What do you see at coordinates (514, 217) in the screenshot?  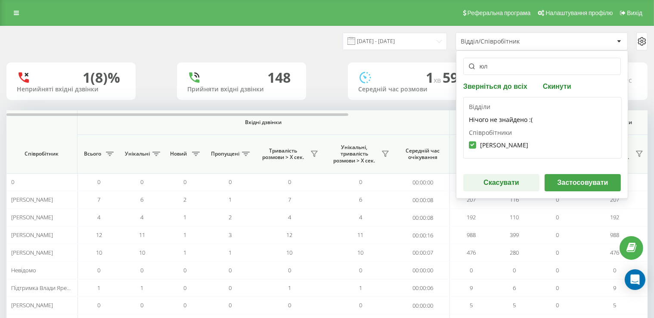 I see `font: 110` at bounding box center [514, 217].